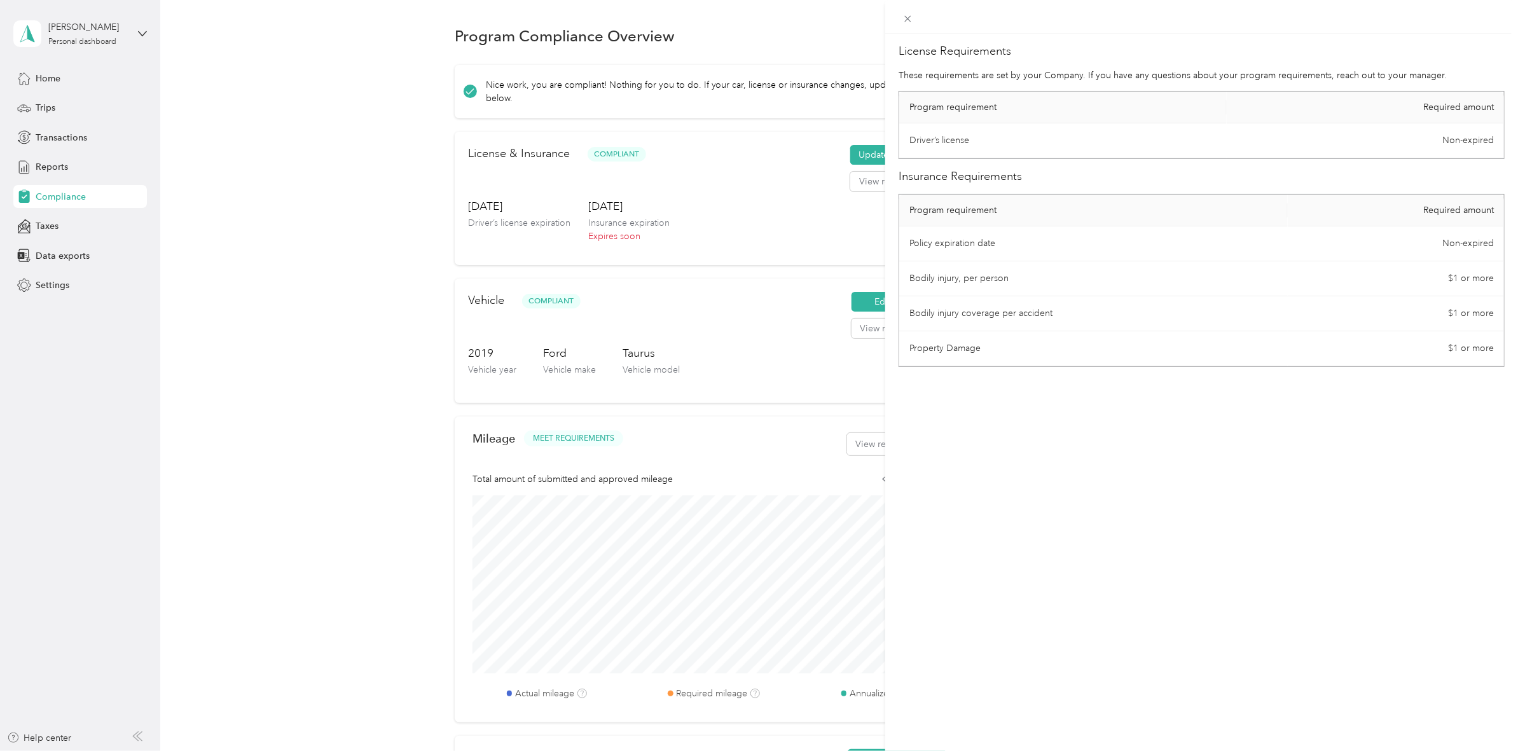  I want to click on td: Property Damage, so click(1093, 349).